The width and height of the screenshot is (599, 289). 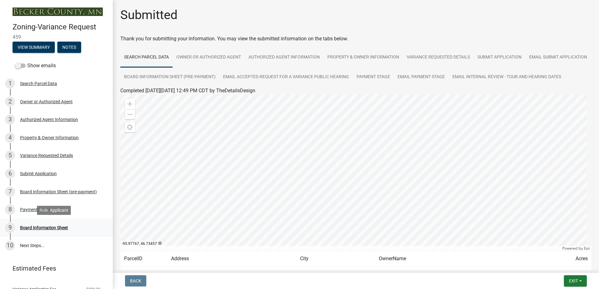 What do you see at coordinates (373, 77) in the screenshot?
I see `a: Payment Stage` at bounding box center [373, 77].